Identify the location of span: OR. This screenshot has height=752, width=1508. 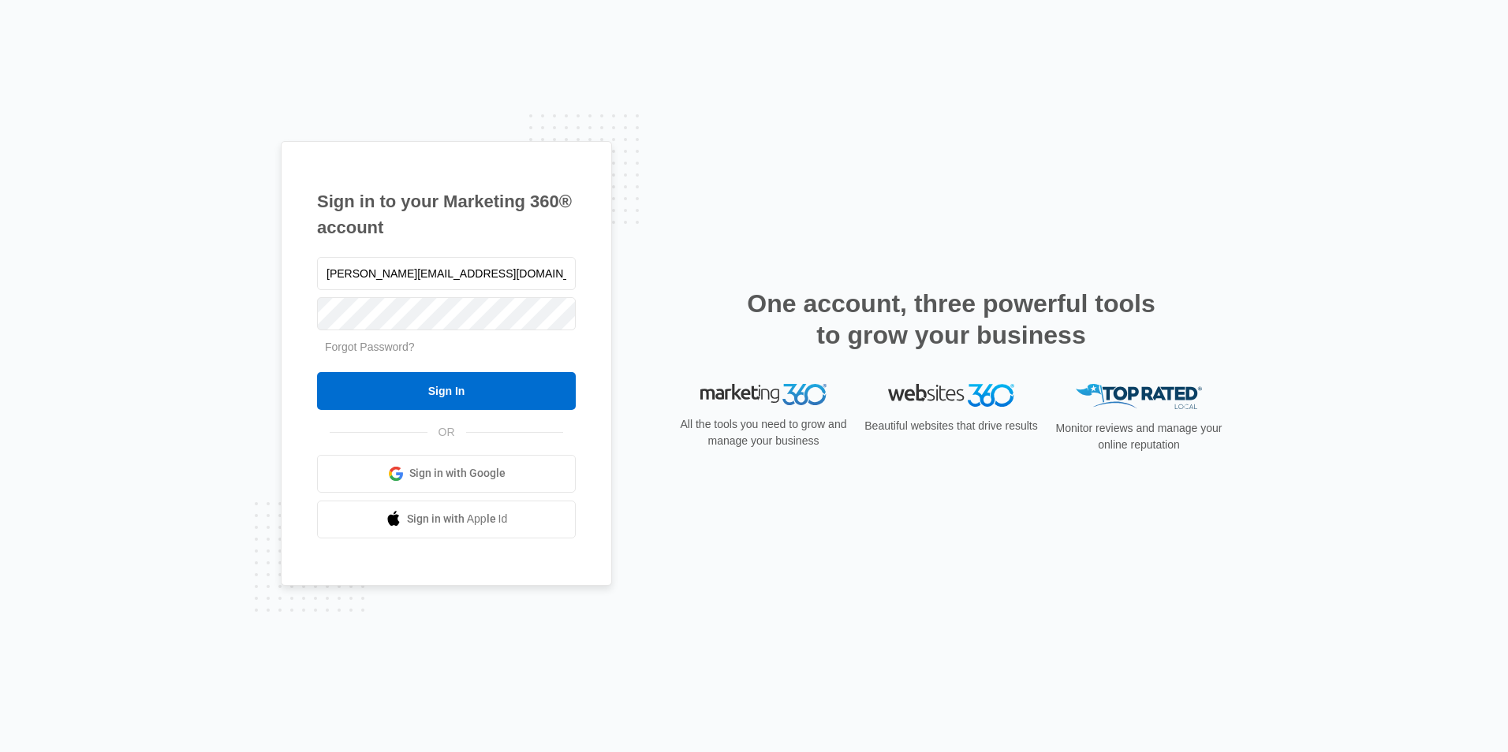
(446, 432).